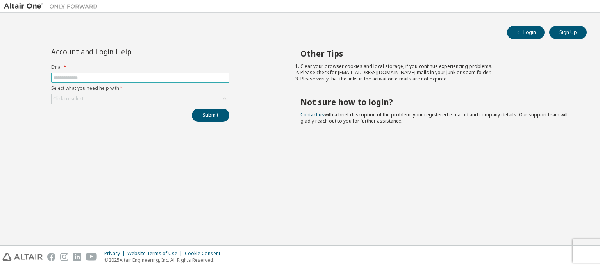 This screenshot has height=268, width=600. What do you see at coordinates (140, 67) in the screenshot?
I see `label: Email` at bounding box center [140, 67].